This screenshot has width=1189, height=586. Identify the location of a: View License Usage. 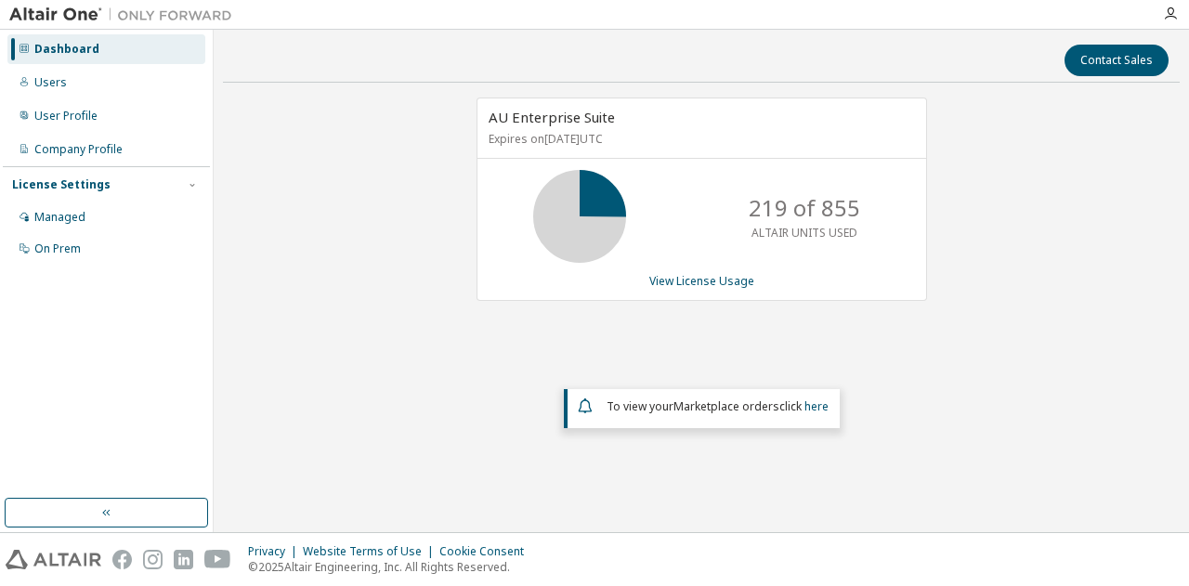
(701, 280).